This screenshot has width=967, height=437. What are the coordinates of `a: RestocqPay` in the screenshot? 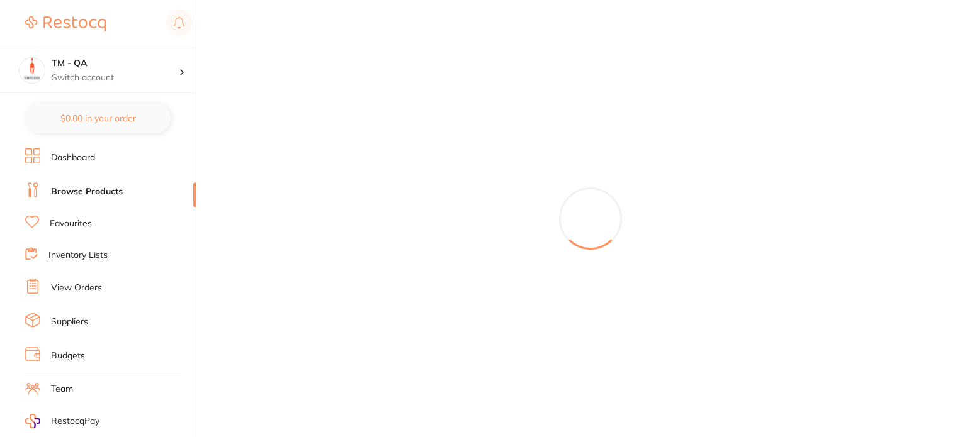 It's located at (62, 421).